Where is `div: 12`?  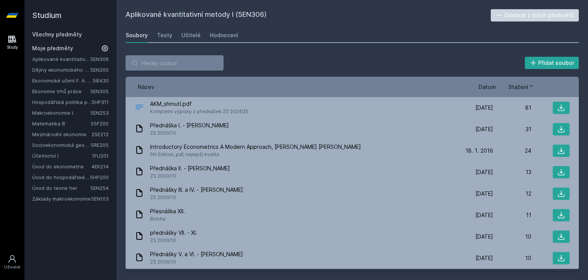 div: 12 is located at coordinates (513, 193).